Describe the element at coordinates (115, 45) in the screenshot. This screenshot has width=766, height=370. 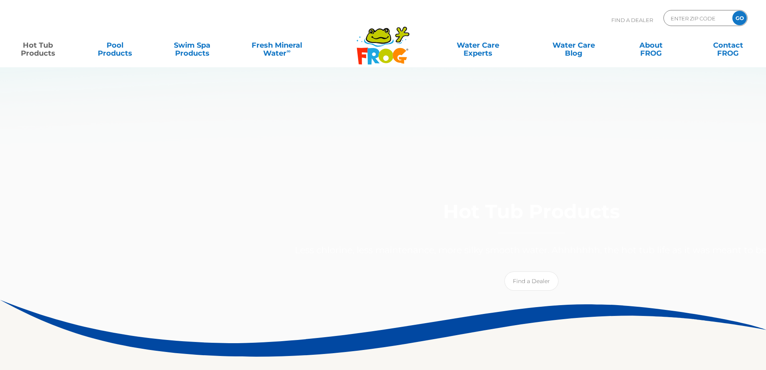
I see `a: PoolProducts` at that location.